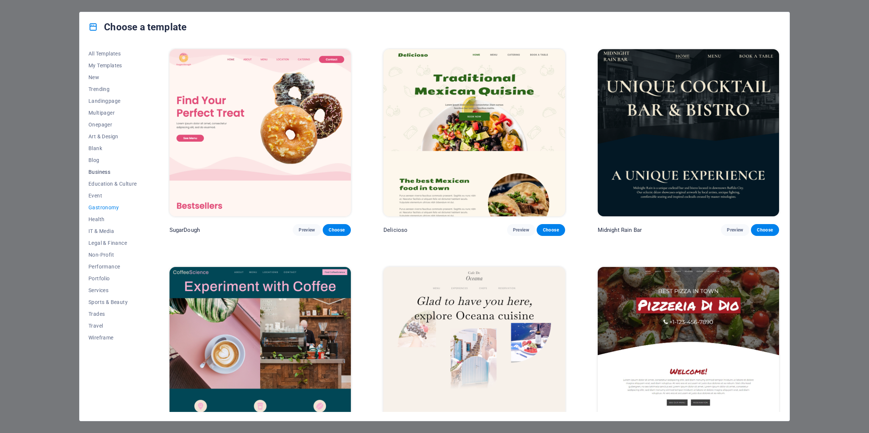 The height and width of the screenshot is (433, 869). What do you see at coordinates (395, 230) in the screenshot?
I see `p: Delicioso` at bounding box center [395, 230].